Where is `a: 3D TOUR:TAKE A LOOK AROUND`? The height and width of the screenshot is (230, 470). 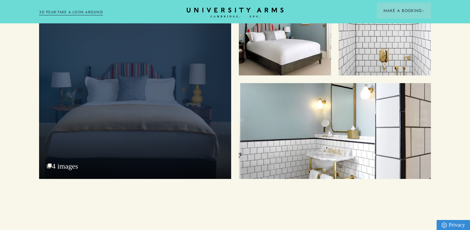
a: 3D TOUR:TAKE A LOOK AROUND is located at coordinates (71, 12).